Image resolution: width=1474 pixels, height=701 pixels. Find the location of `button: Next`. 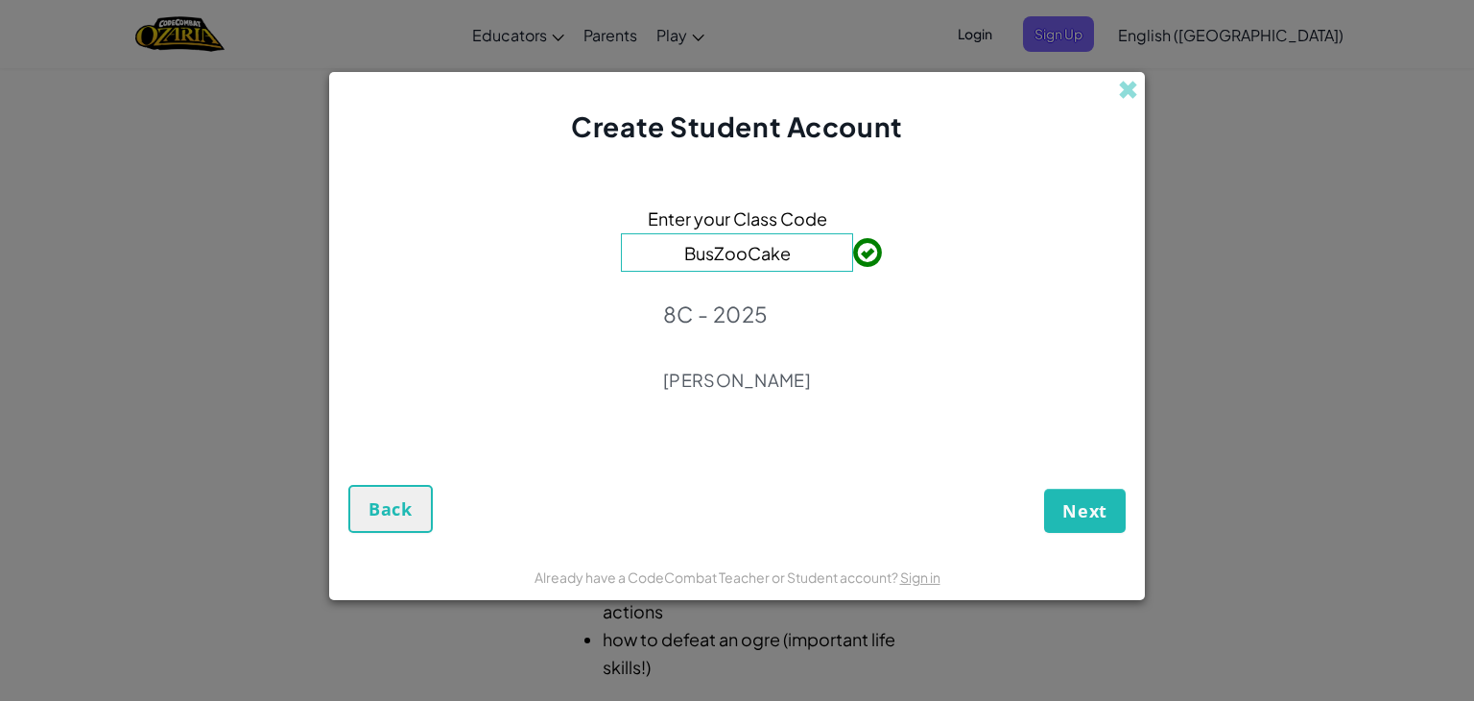

button: Next is located at coordinates (1085, 511).